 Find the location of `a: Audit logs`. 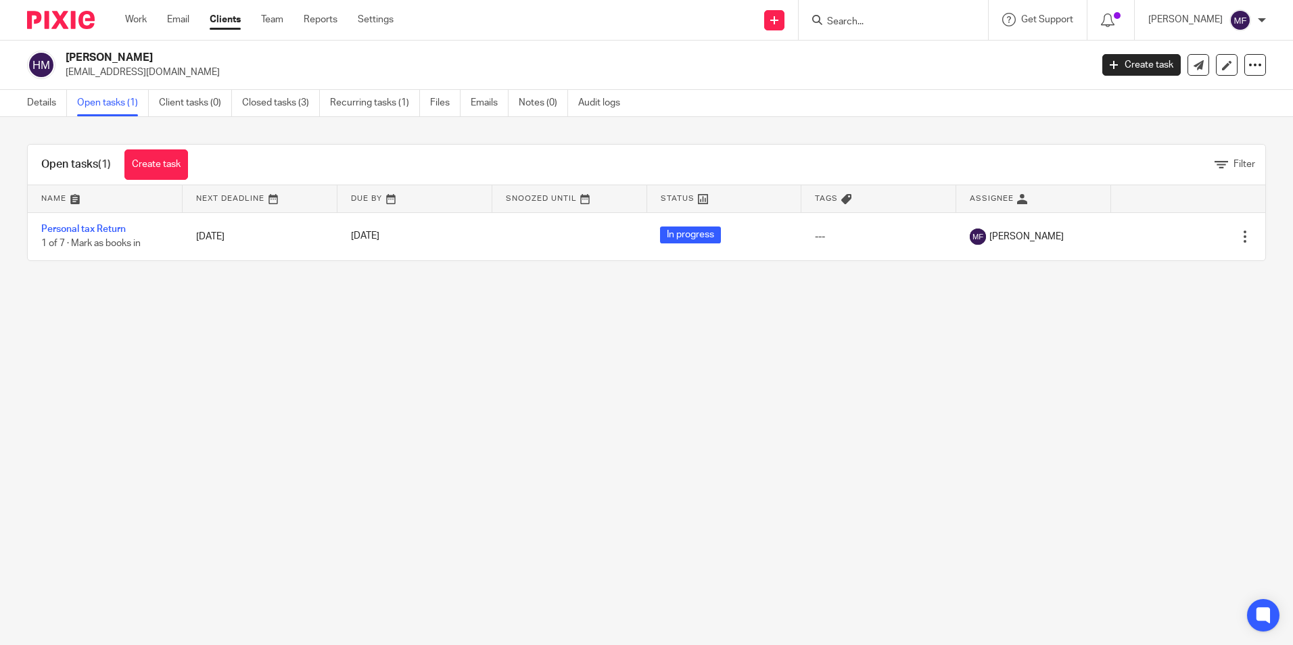

a: Audit logs is located at coordinates (604, 103).